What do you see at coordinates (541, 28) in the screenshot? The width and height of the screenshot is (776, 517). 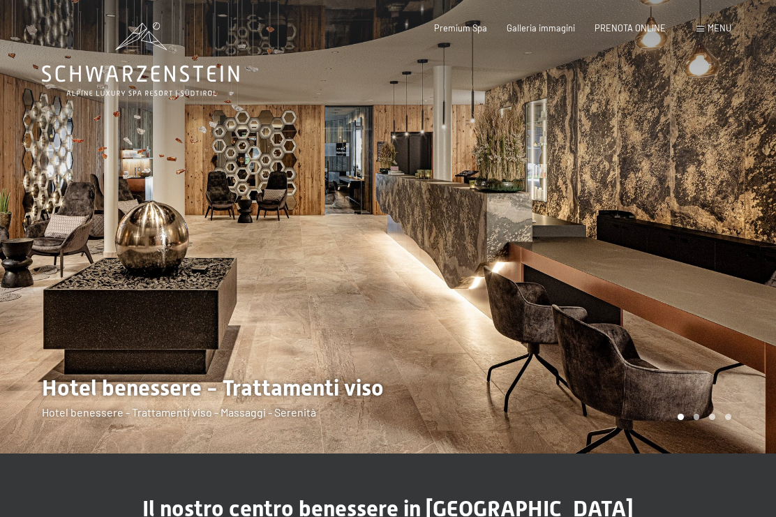 I see `span: Galleria immagini` at bounding box center [541, 28].